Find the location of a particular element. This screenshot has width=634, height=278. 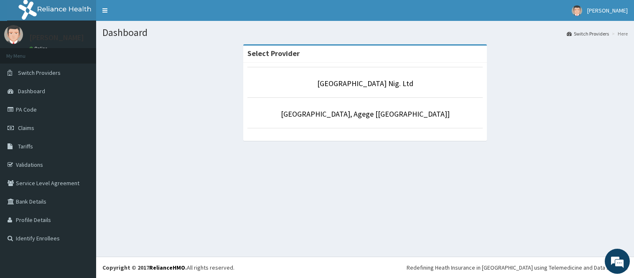

span: Dashboard is located at coordinates (31, 91).